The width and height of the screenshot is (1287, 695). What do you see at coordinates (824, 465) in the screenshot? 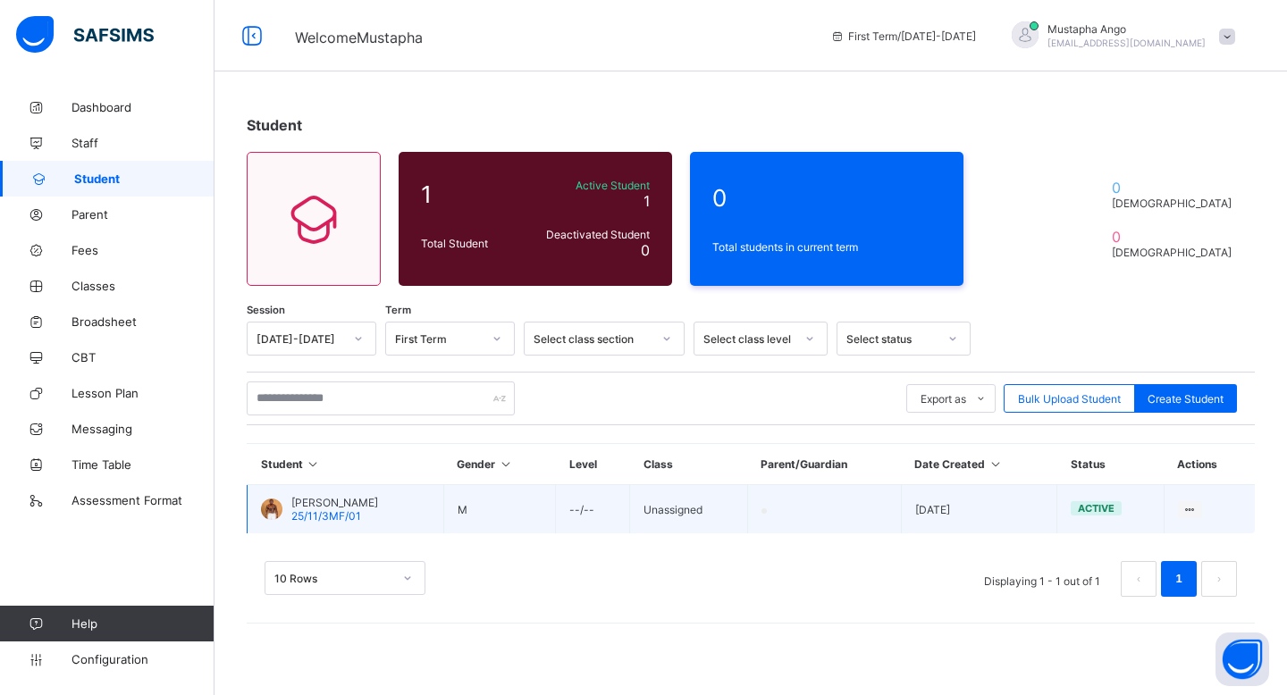
I see `th: Parent/Guardian` at bounding box center [824, 465].